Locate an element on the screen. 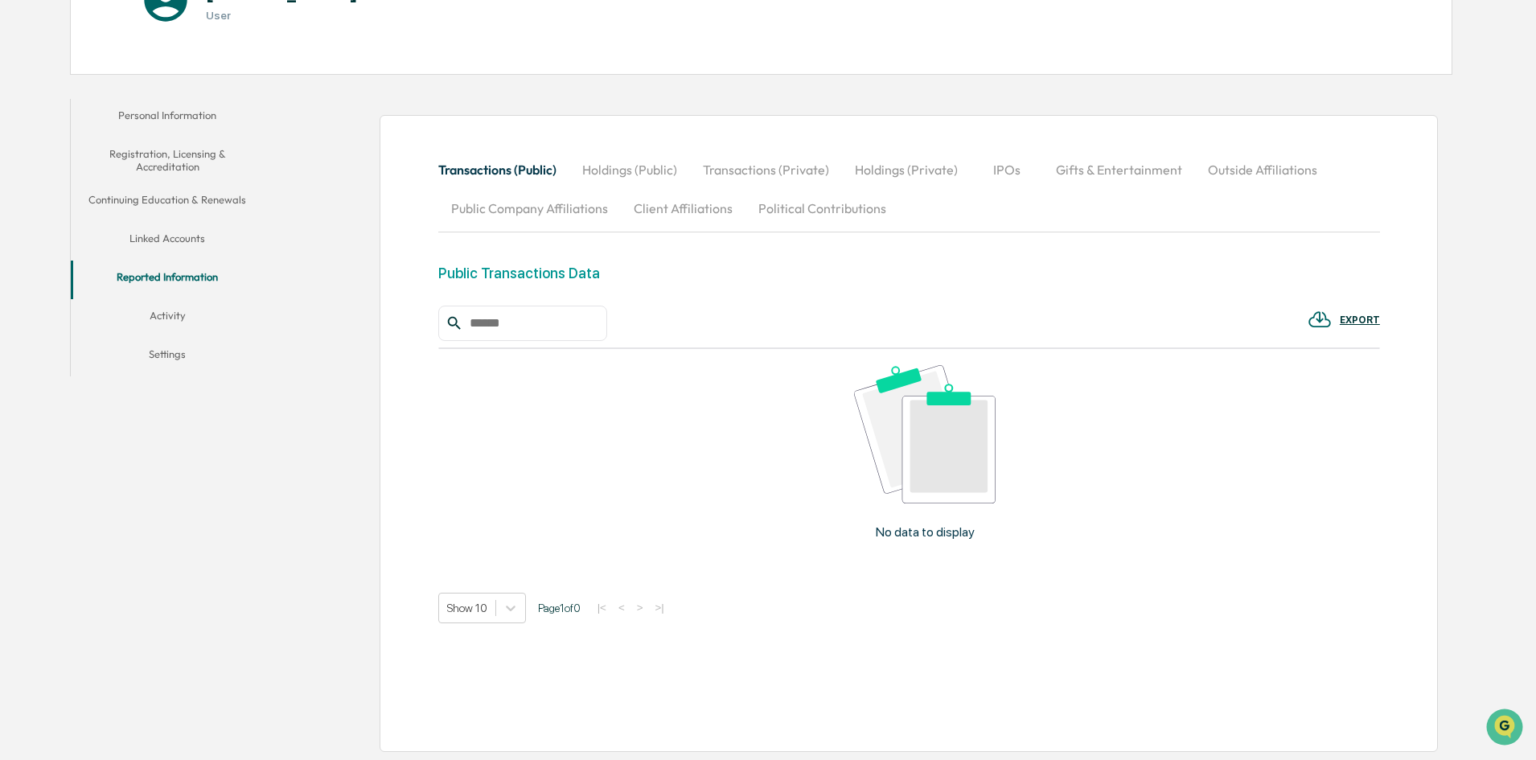 Image resolution: width=1536 pixels, height=760 pixels. button: Client Affiliations is located at coordinates (683, 208).